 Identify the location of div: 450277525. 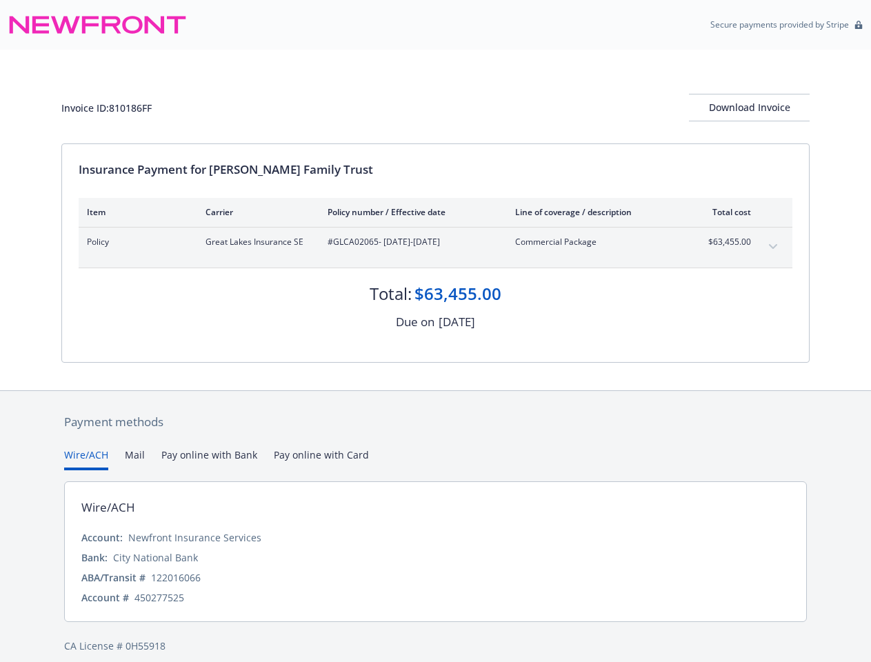
(159, 597).